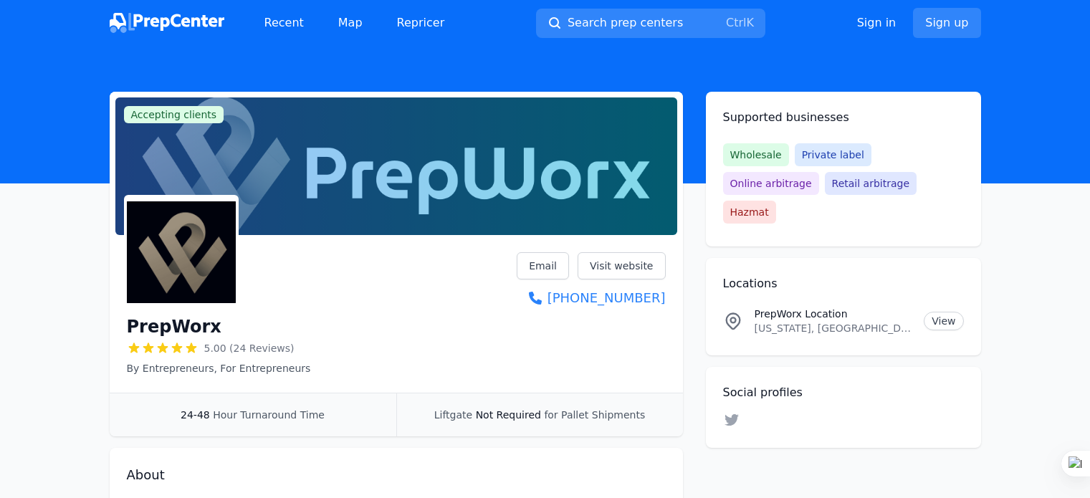  Describe the element at coordinates (844, 393) in the screenshot. I see `h2: Social profiles` at that location.